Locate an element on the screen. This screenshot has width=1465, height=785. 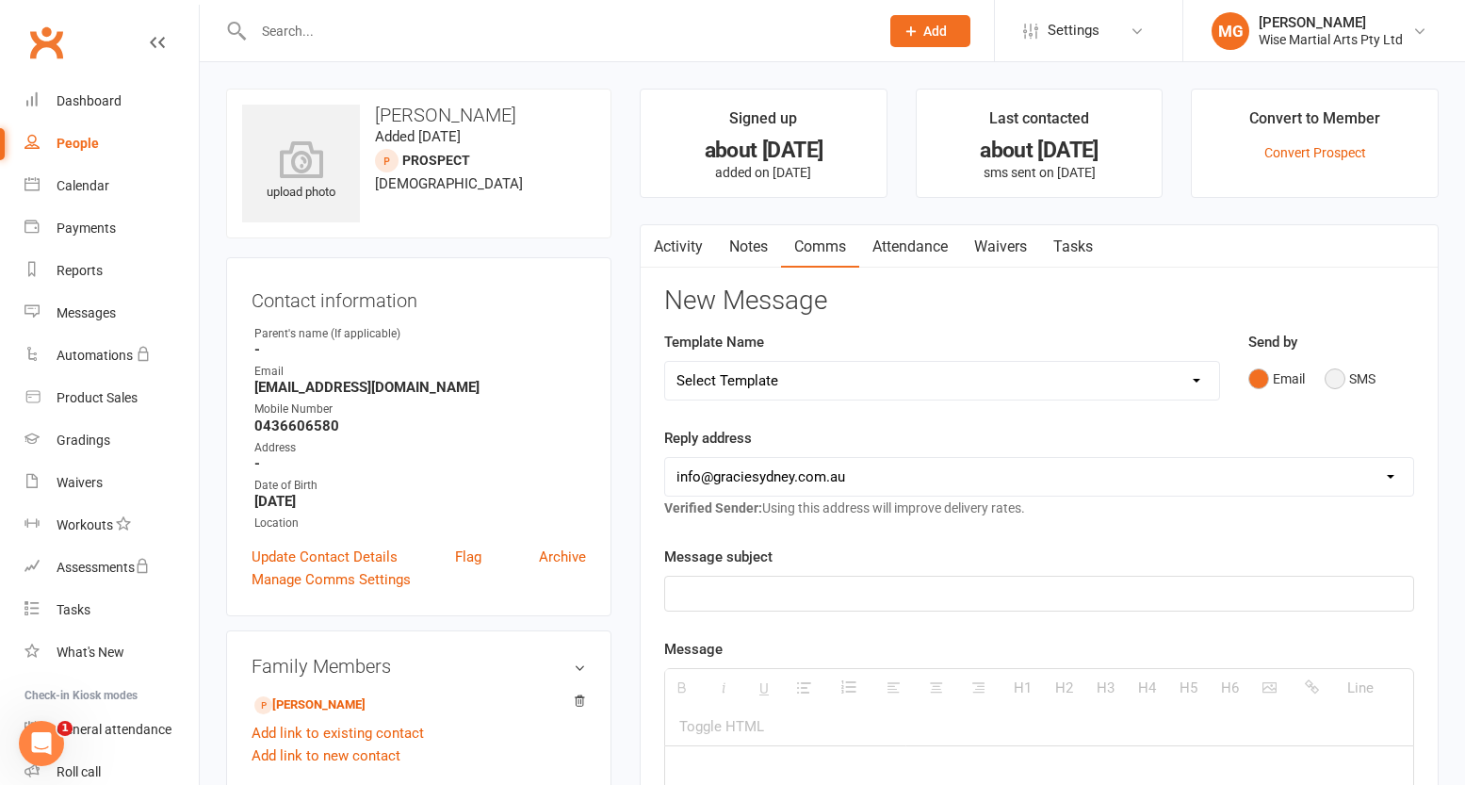
a: Workouts is located at coordinates (111, 525).